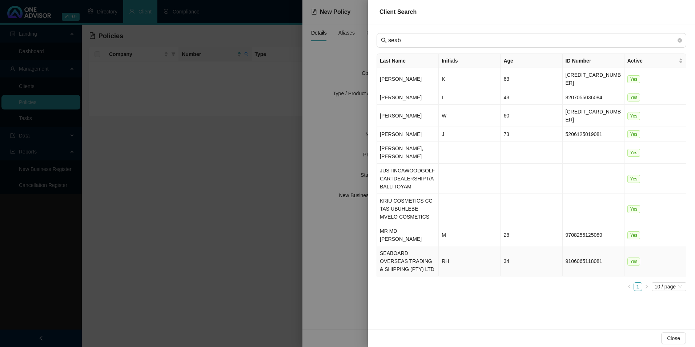 The height and width of the screenshot is (347, 695). I want to click on span: close-circle, so click(680, 40).